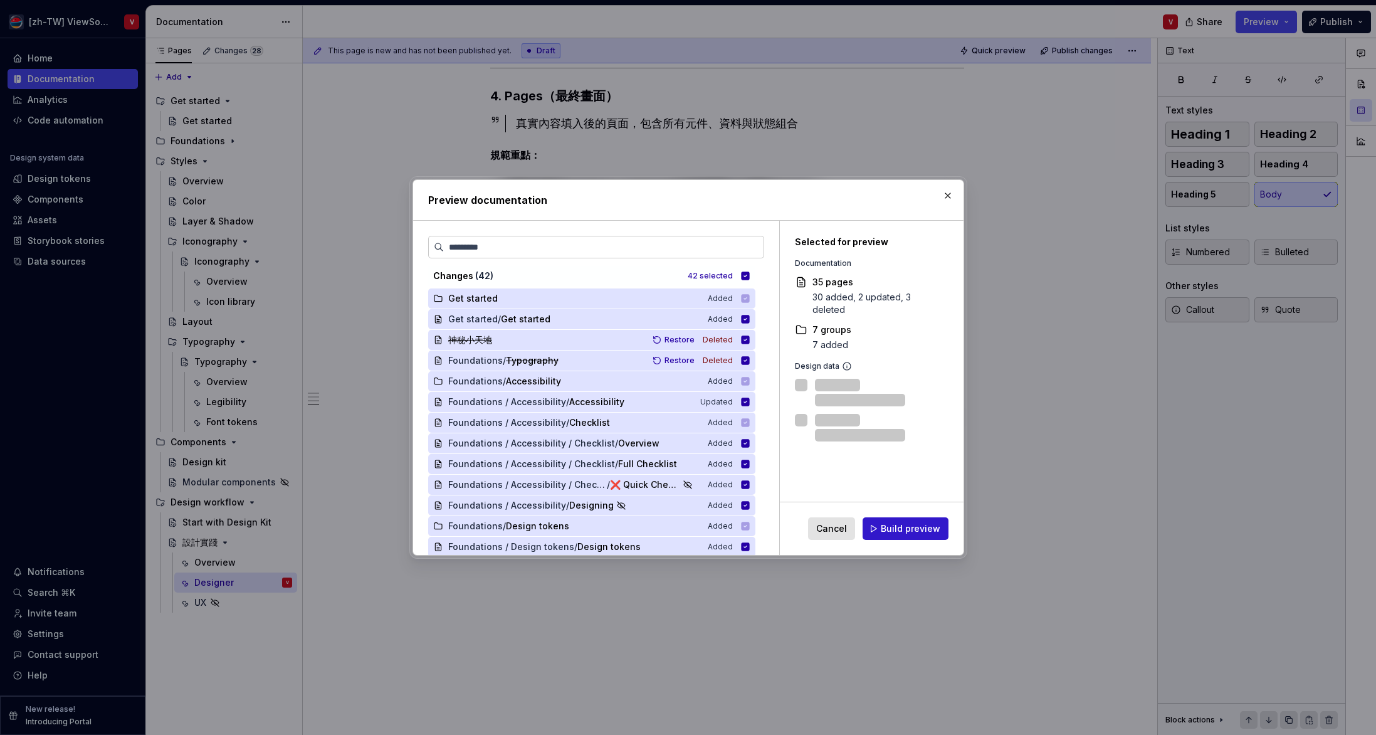 Image resolution: width=1376 pixels, height=735 pixels. Describe the element at coordinates (868, 242) in the screenshot. I see `div: Selected for preview` at that location.